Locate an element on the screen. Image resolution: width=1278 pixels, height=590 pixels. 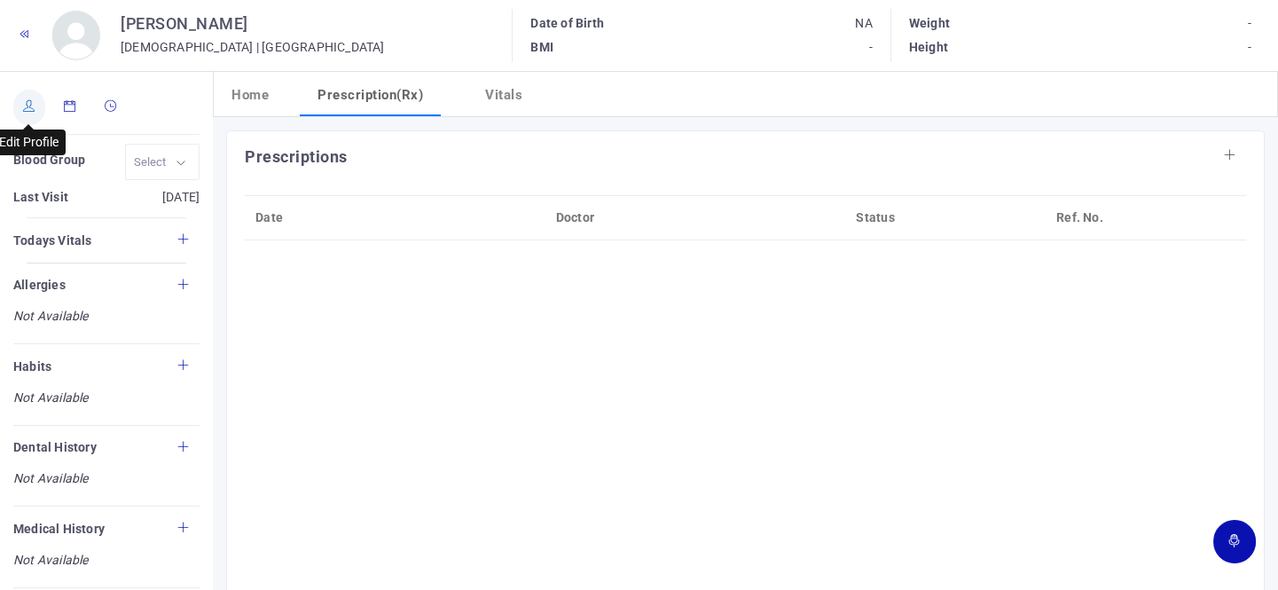
b: Prescriptions is located at coordinates (296, 156).